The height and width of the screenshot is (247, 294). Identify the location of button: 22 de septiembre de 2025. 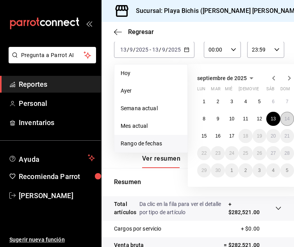
(204, 153).